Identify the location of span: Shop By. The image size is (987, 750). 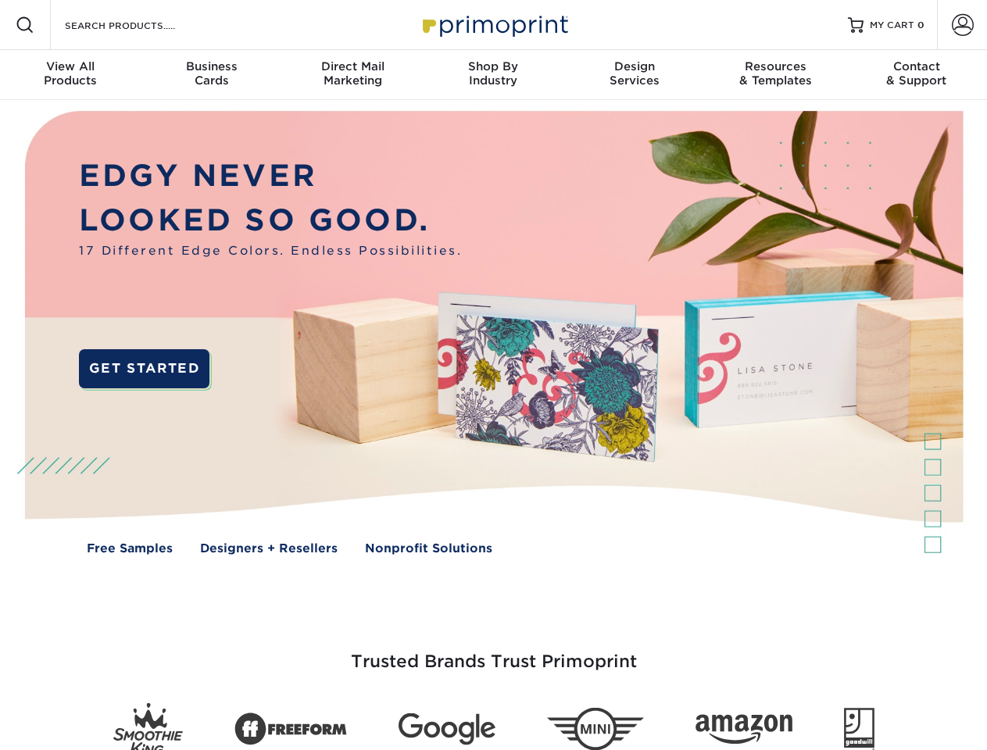
(493, 66).